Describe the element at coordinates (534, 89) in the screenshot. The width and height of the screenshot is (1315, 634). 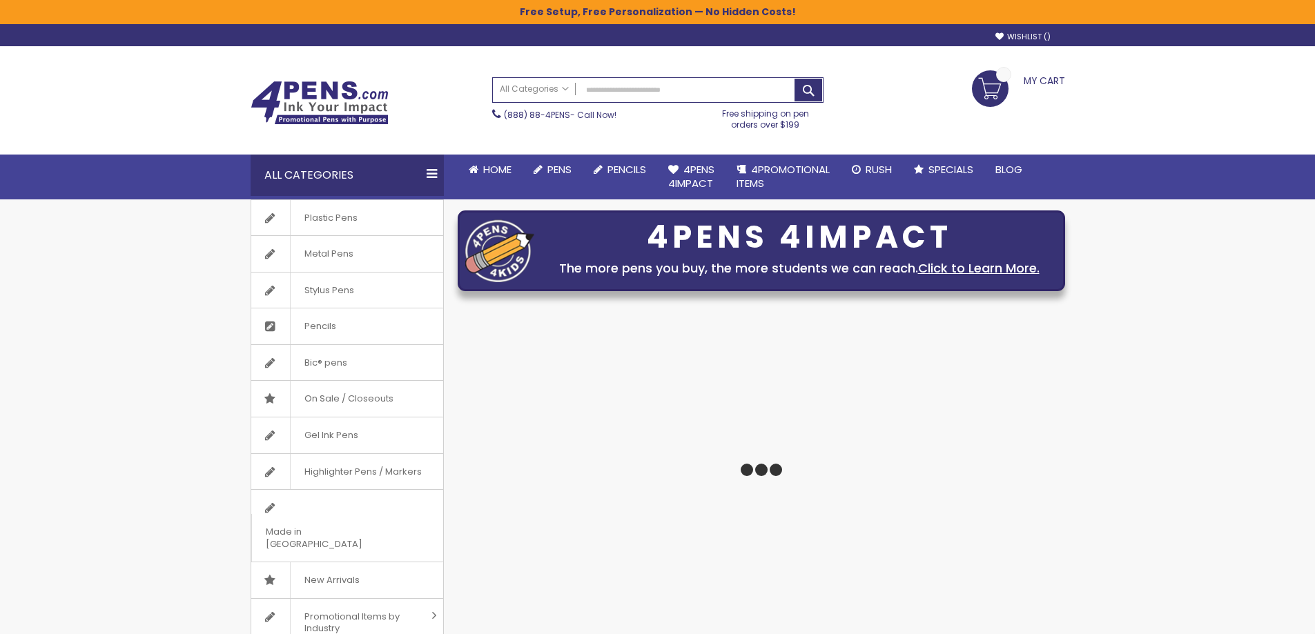
I see `span: All Categories` at that location.